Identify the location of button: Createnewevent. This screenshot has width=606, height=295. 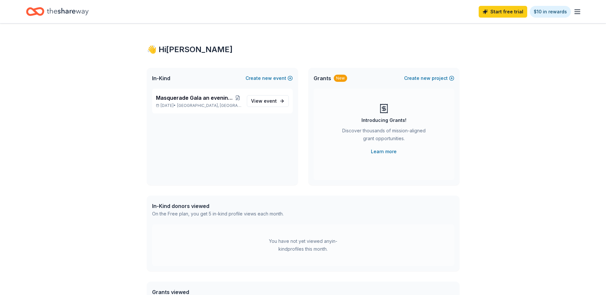
(269, 78).